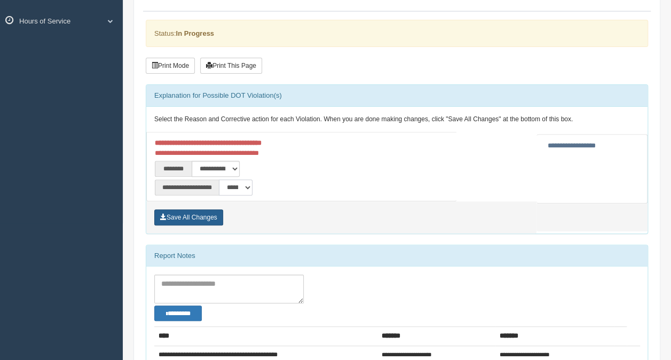 The height and width of the screenshot is (360, 671). I want to click on button: Change Filter Options, so click(178, 313).